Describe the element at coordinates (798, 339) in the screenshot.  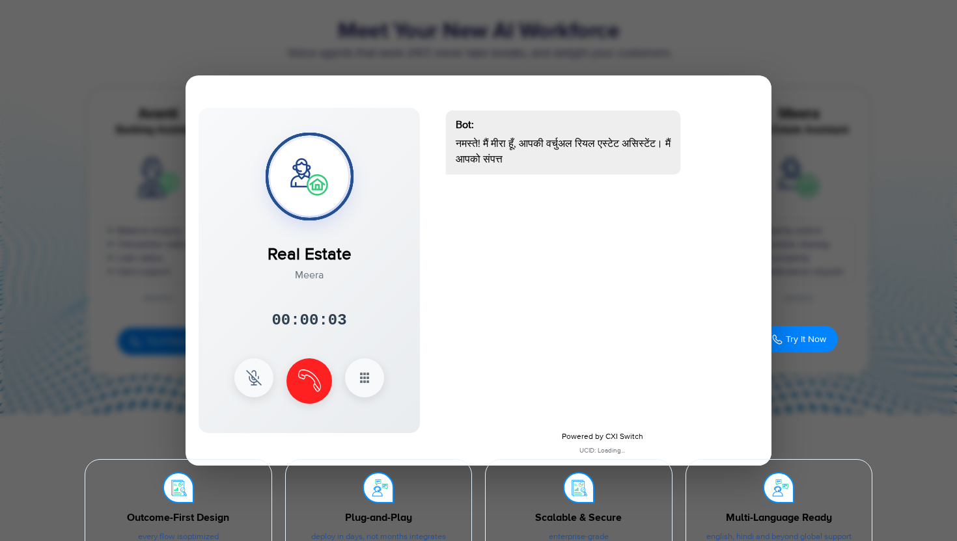
I see `button: Try It Now` at that location.